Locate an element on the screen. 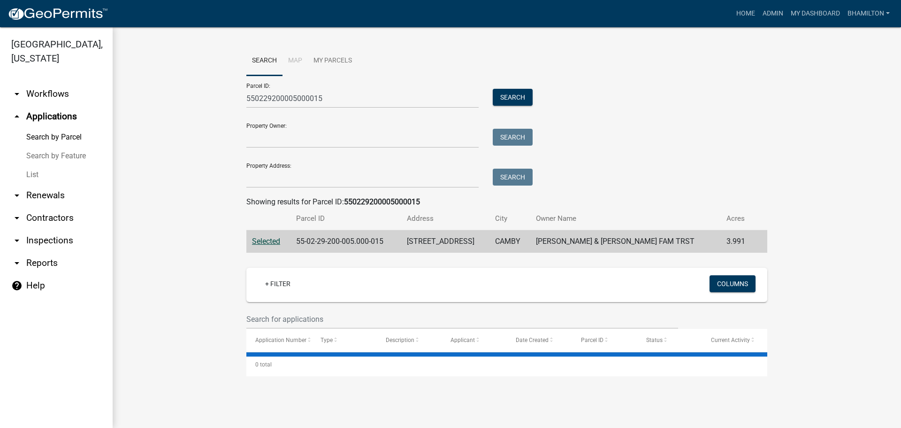 Image resolution: width=901 pixels, height=428 pixels. div: 0 total is located at coordinates (507, 364).